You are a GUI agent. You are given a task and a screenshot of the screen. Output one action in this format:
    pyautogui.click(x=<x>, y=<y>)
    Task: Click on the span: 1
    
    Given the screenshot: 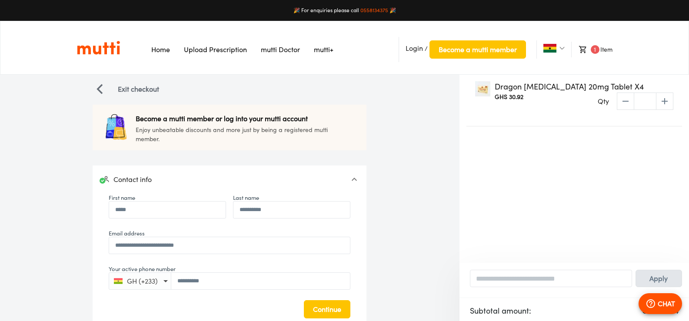 What is the action you would take?
    pyautogui.click(x=595, y=50)
    